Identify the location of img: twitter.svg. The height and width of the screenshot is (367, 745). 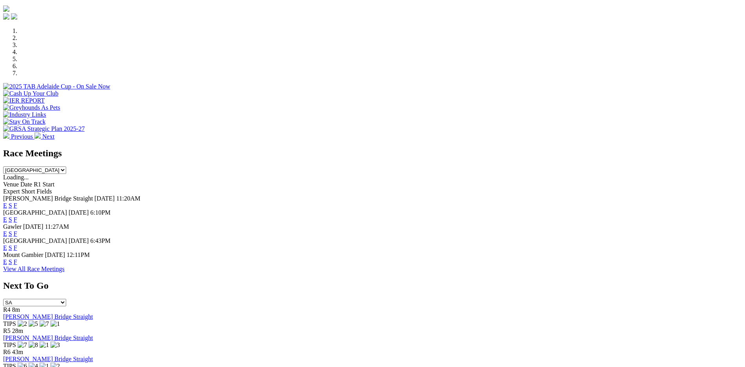
(14, 16).